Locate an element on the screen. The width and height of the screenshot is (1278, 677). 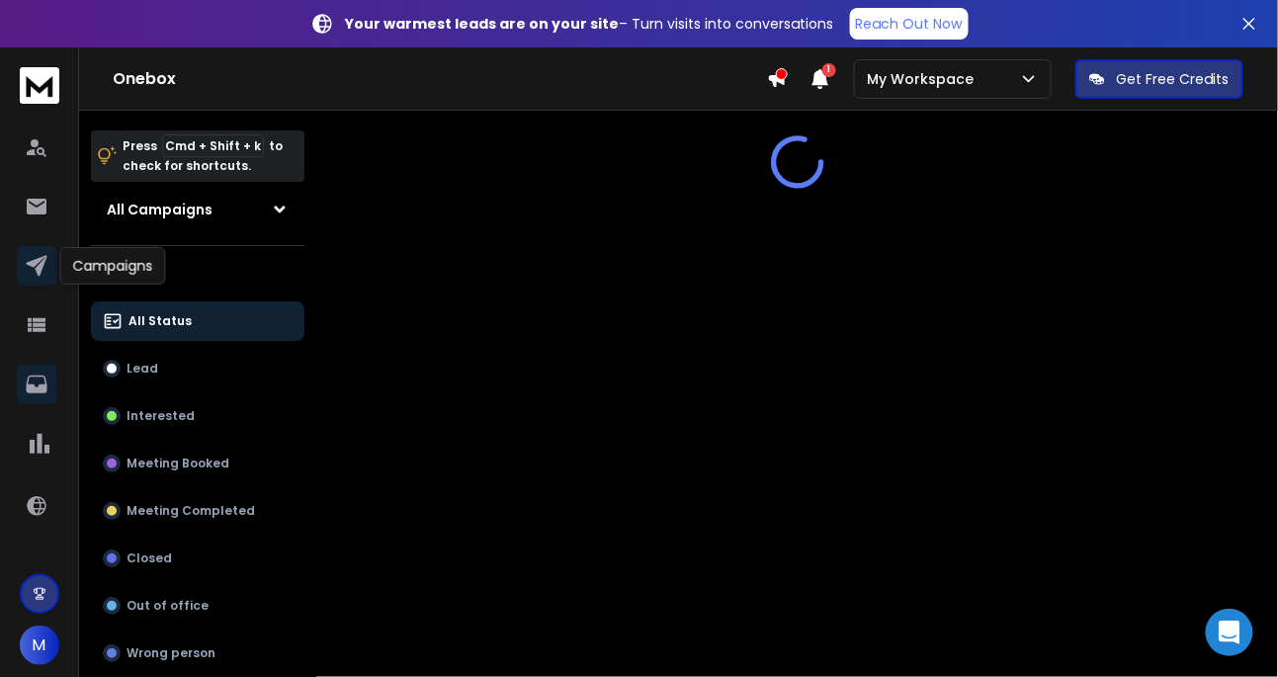
strong: Your warmest leads are on your site is located at coordinates (483, 24).